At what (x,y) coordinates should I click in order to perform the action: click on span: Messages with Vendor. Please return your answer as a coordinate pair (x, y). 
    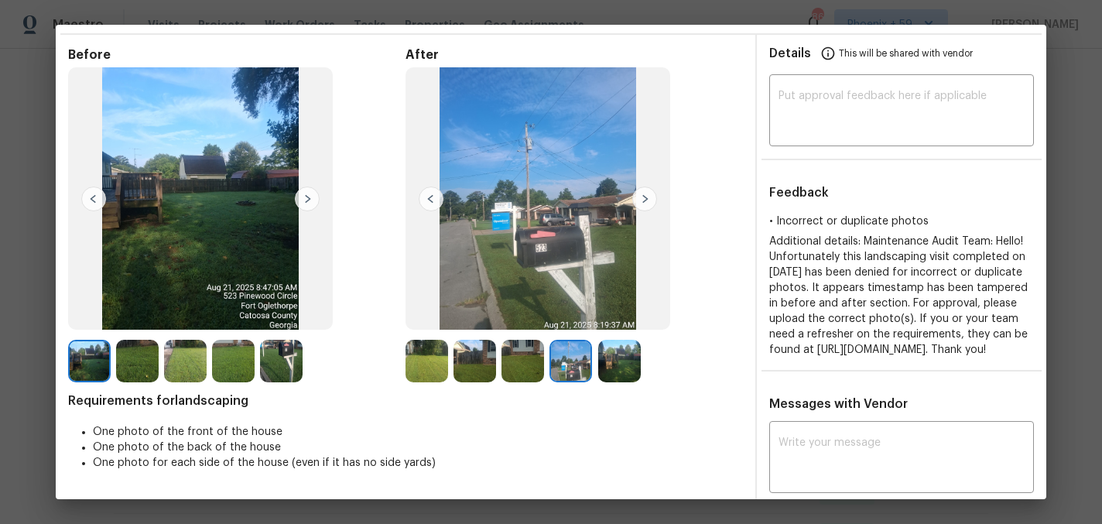
    Looking at the image, I should click on (838, 404).